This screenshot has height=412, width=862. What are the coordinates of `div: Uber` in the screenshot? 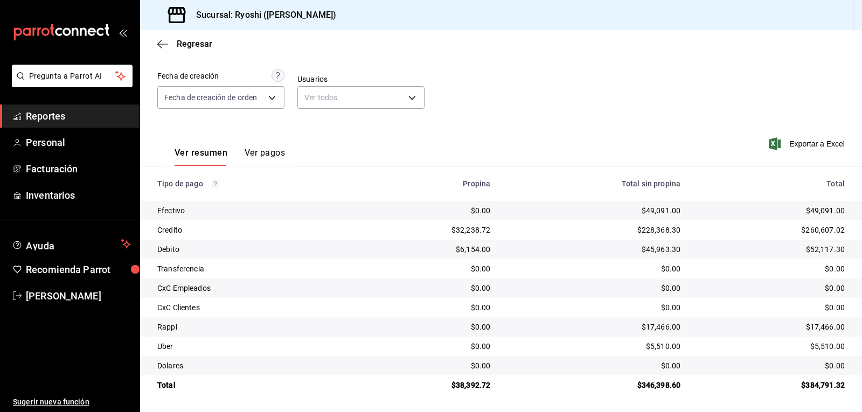 It's located at (254, 346).